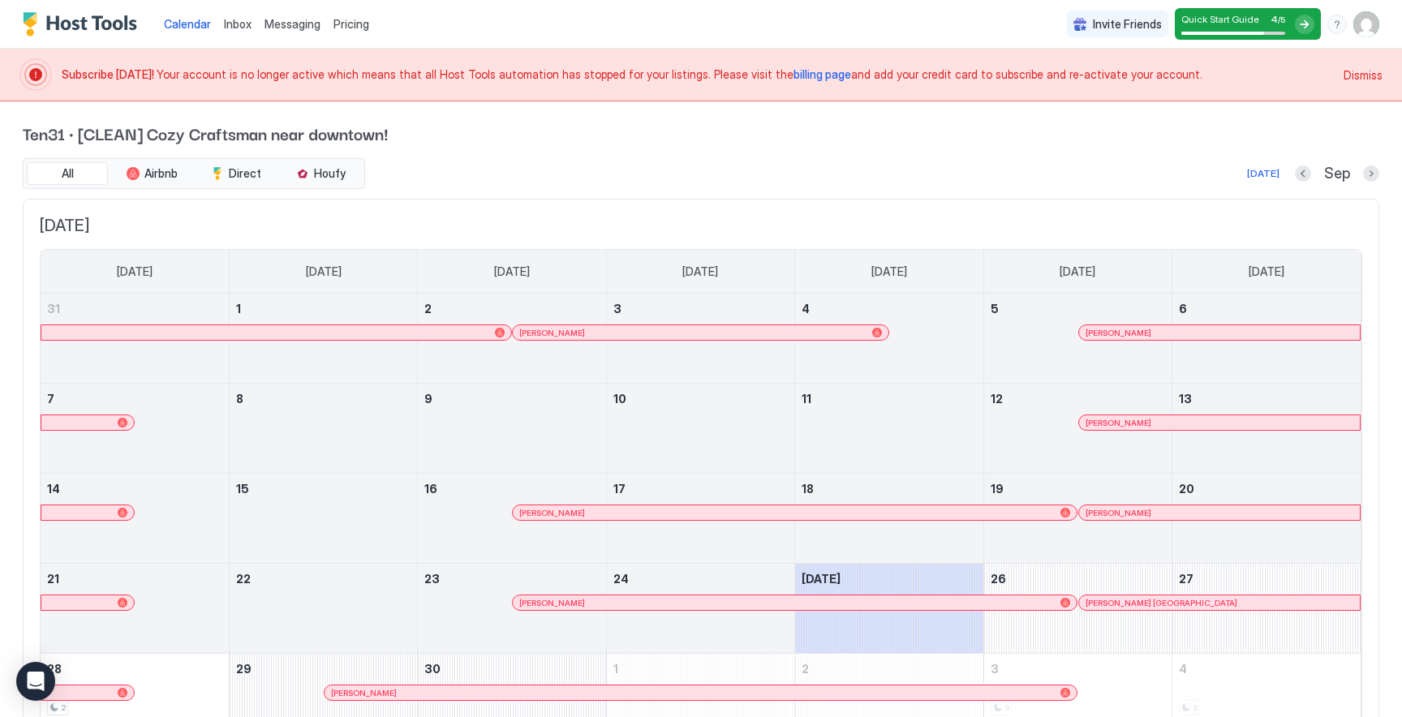 This screenshot has height=717, width=1402. Describe the element at coordinates (1127, 24) in the screenshot. I see `span: Invite Friends` at that location.